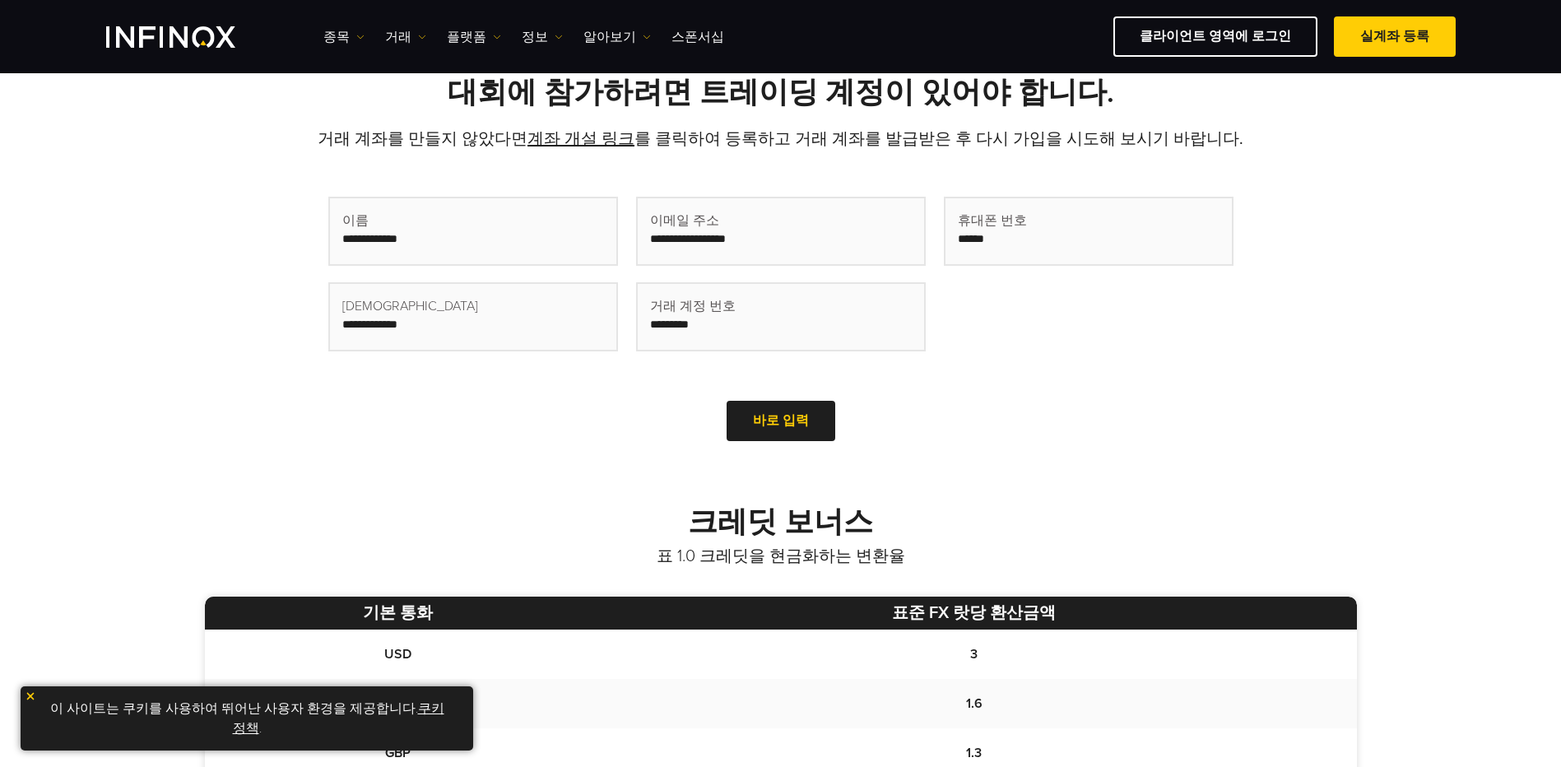  Describe the element at coordinates (542, 37) in the screenshot. I see `a: 정보` at that location.